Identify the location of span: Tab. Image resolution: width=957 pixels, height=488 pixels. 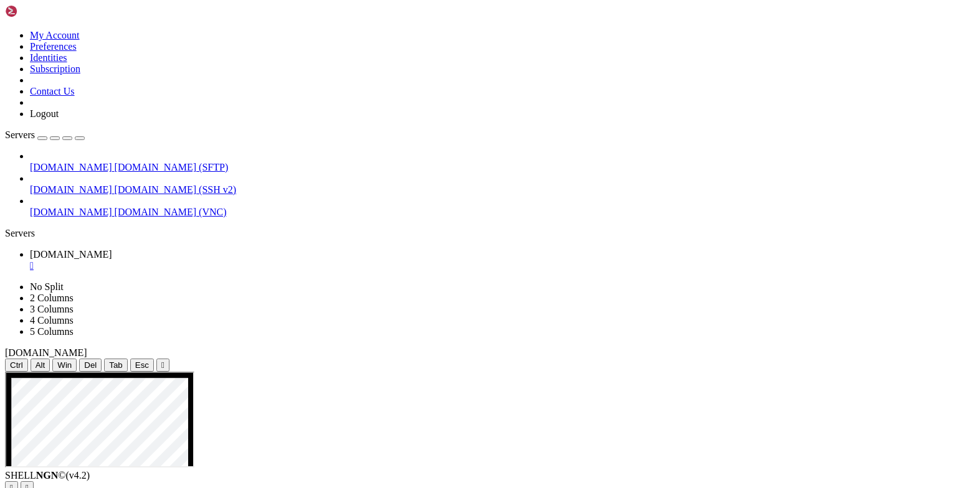
(116, 365).